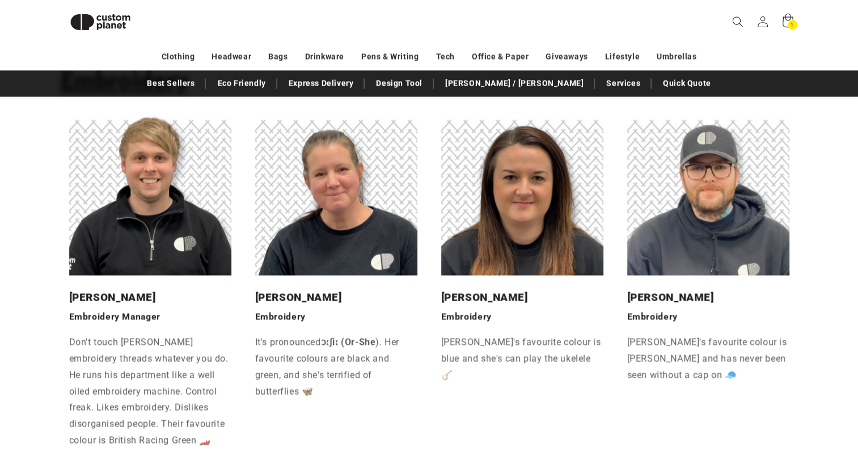  Describe the element at coordinates (500, 57) in the screenshot. I see `a: Office & Paper` at that location.